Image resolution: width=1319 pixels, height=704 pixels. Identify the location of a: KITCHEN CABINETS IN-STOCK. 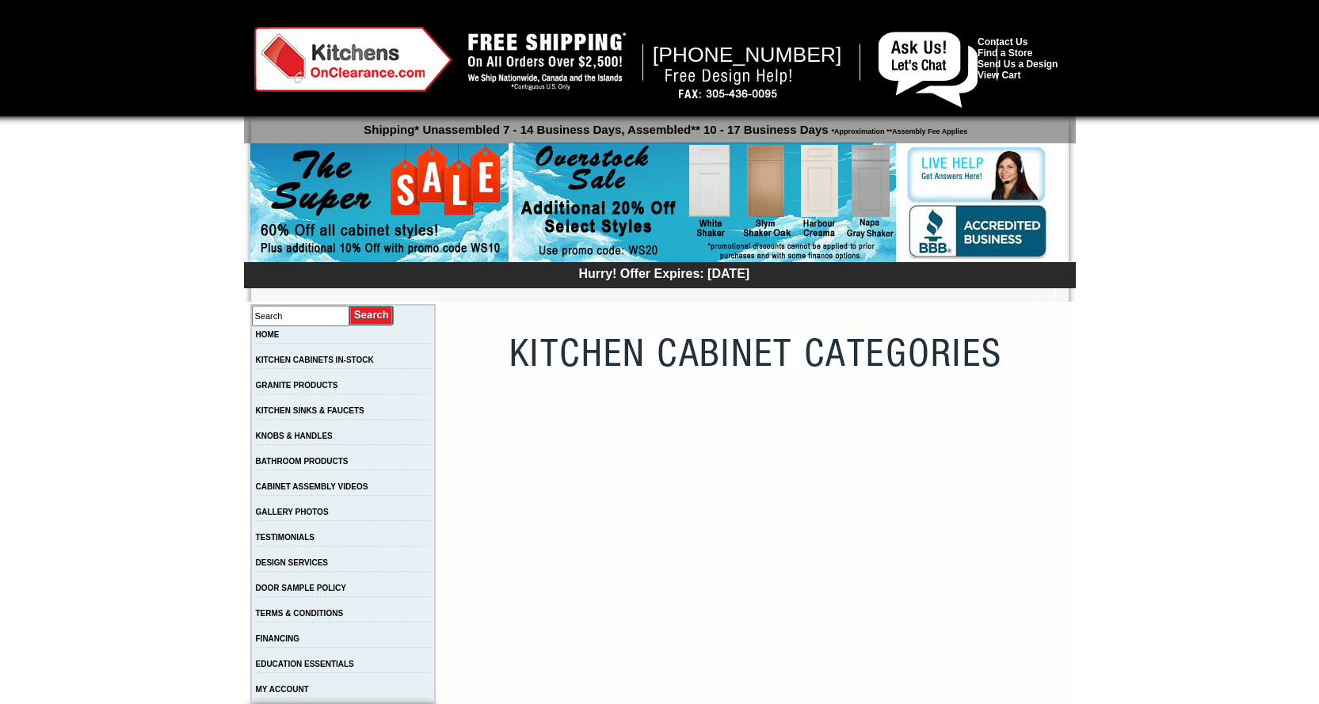
(315, 360).